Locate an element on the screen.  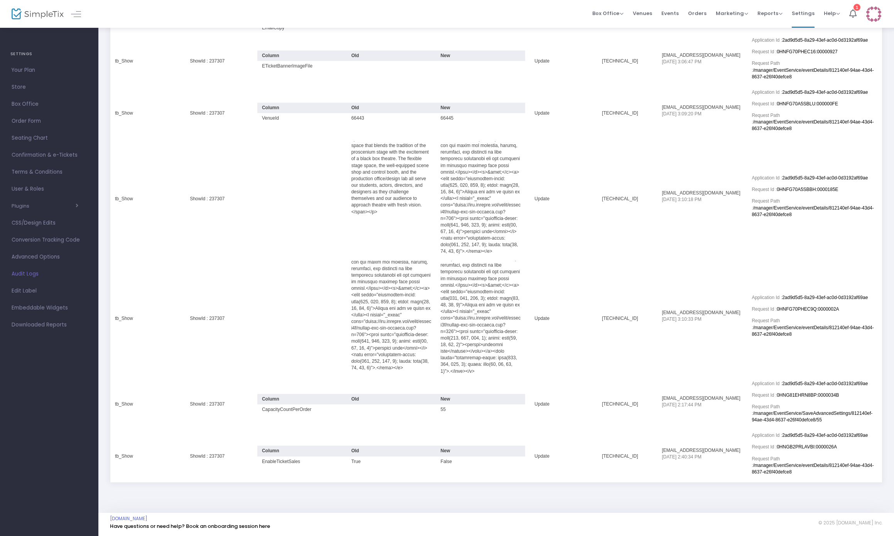
span: 0HNFG70PHEC16:00000927 is located at coordinates (807, 52).